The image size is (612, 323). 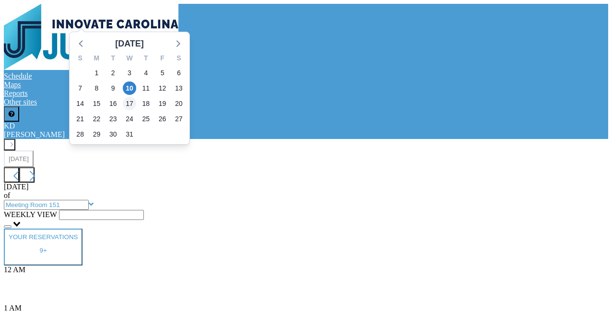 I want to click on span: Friday, December 5, 2025, so click(x=163, y=73).